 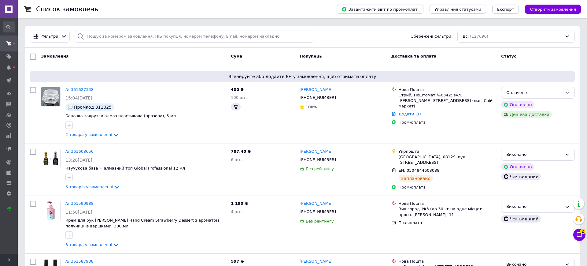 What do you see at coordinates (194, 36) in the screenshot?
I see `input: Пошук за номером замовлення, ПІБ покупця, номером телефону, Email, номером накладної` at bounding box center [194, 36].